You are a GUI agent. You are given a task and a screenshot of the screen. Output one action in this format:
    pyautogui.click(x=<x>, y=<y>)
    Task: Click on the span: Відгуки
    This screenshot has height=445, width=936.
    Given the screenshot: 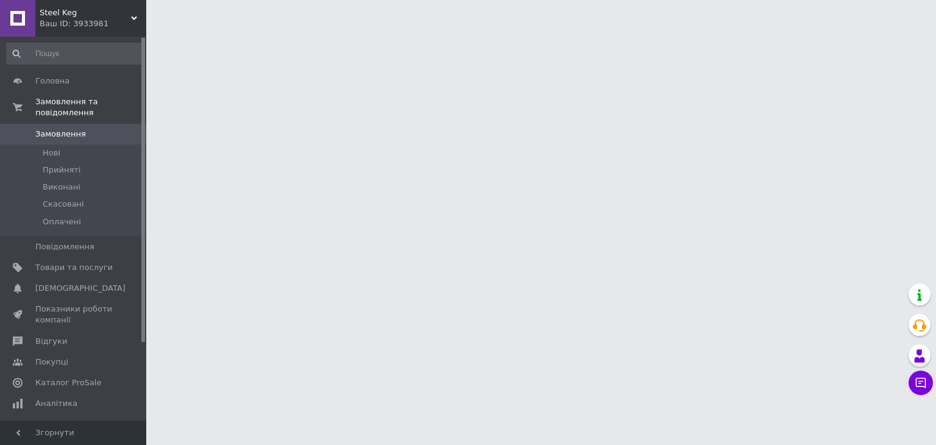 What is the action you would take?
    pyautogui.click(x=51, y=341)
    